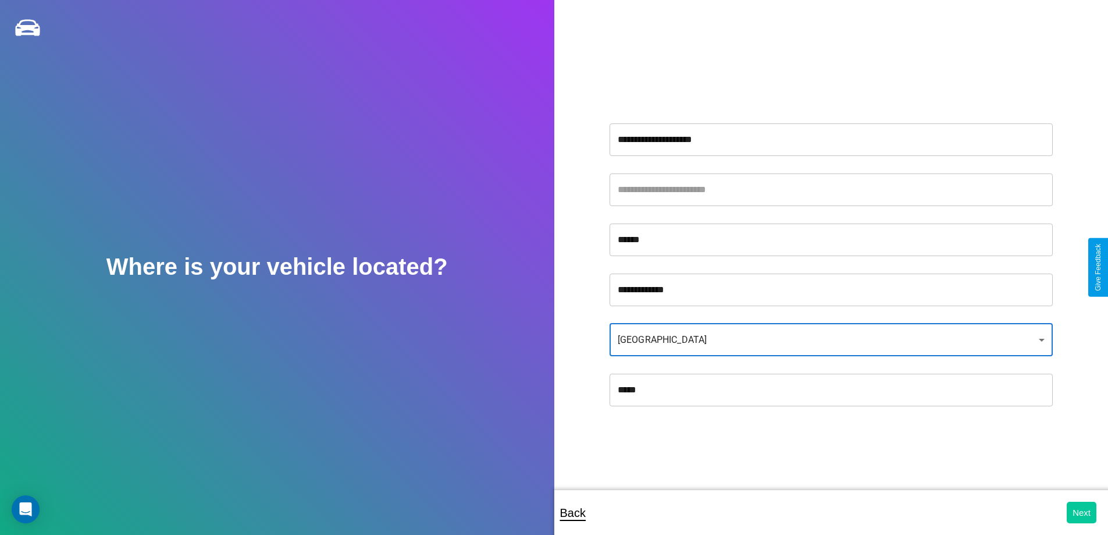  What do you see at coordinates (1081, 512) in the screenshot?
I see `button: Next` at bounding box center [1081, 512].